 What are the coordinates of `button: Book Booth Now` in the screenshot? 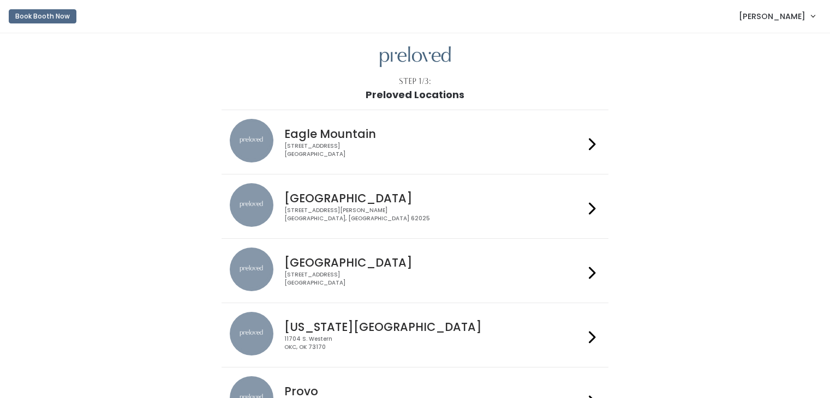 It's located at (43, 16).